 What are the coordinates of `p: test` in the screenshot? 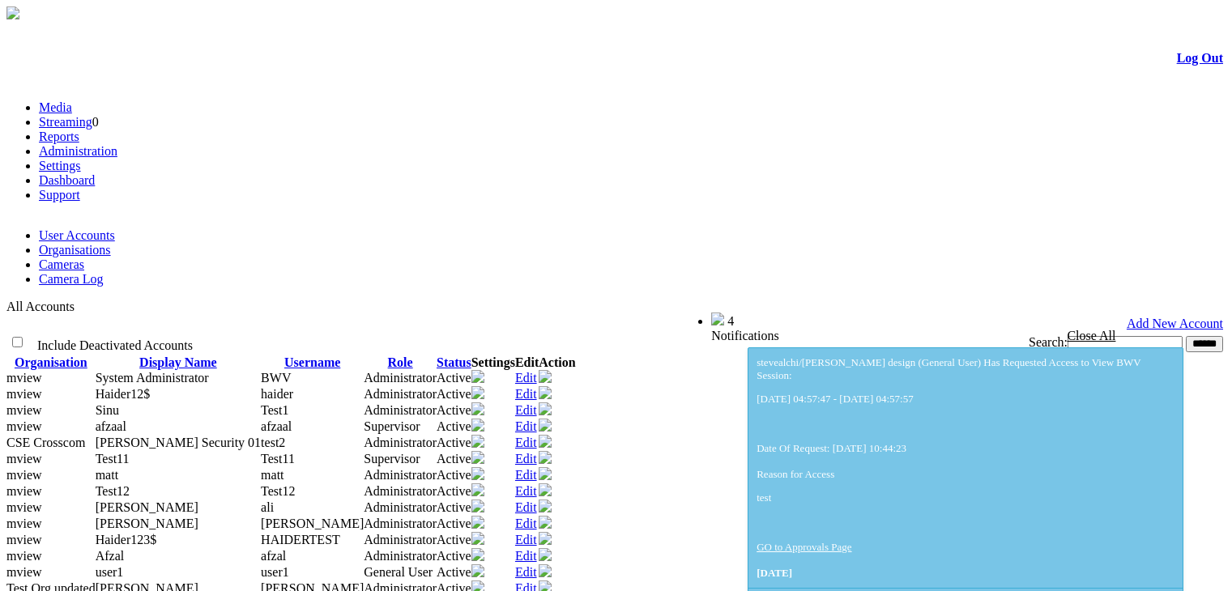 It's located at (966, 498).